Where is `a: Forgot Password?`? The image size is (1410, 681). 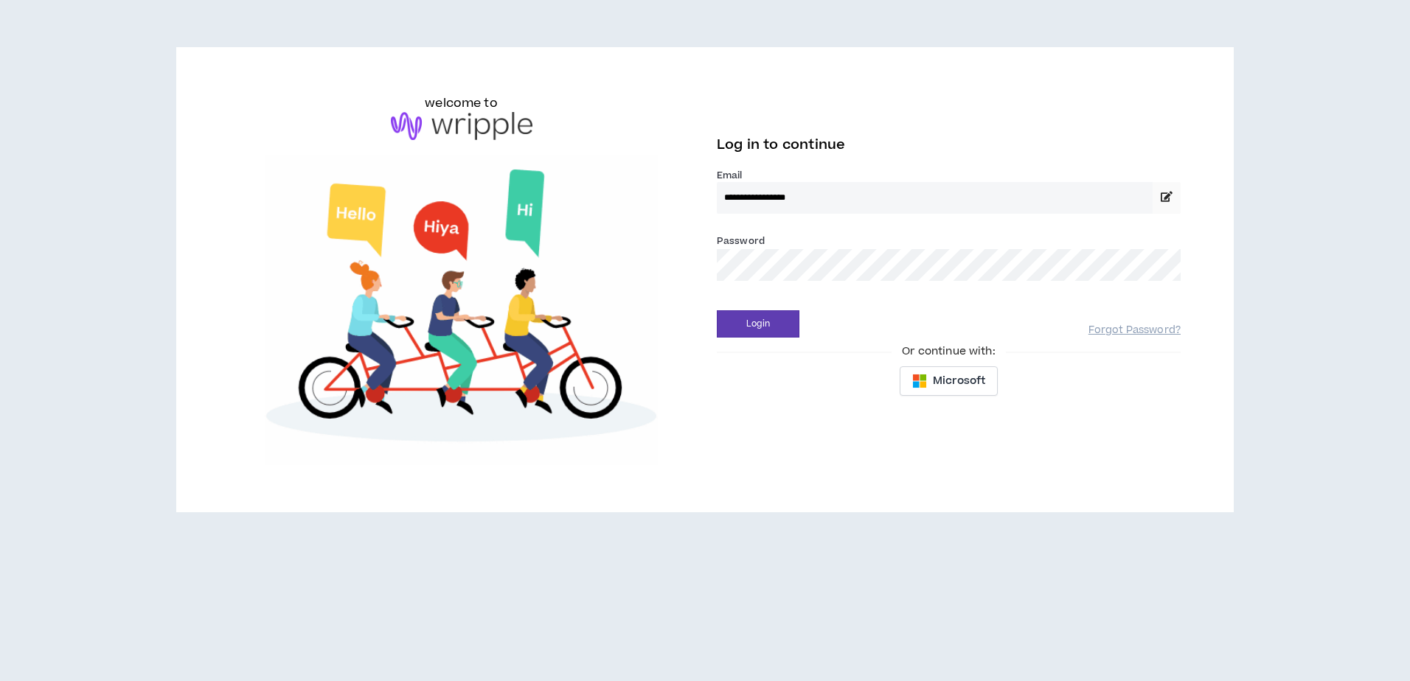
a: Forgot Password? is located at coordinates (1134, 330).